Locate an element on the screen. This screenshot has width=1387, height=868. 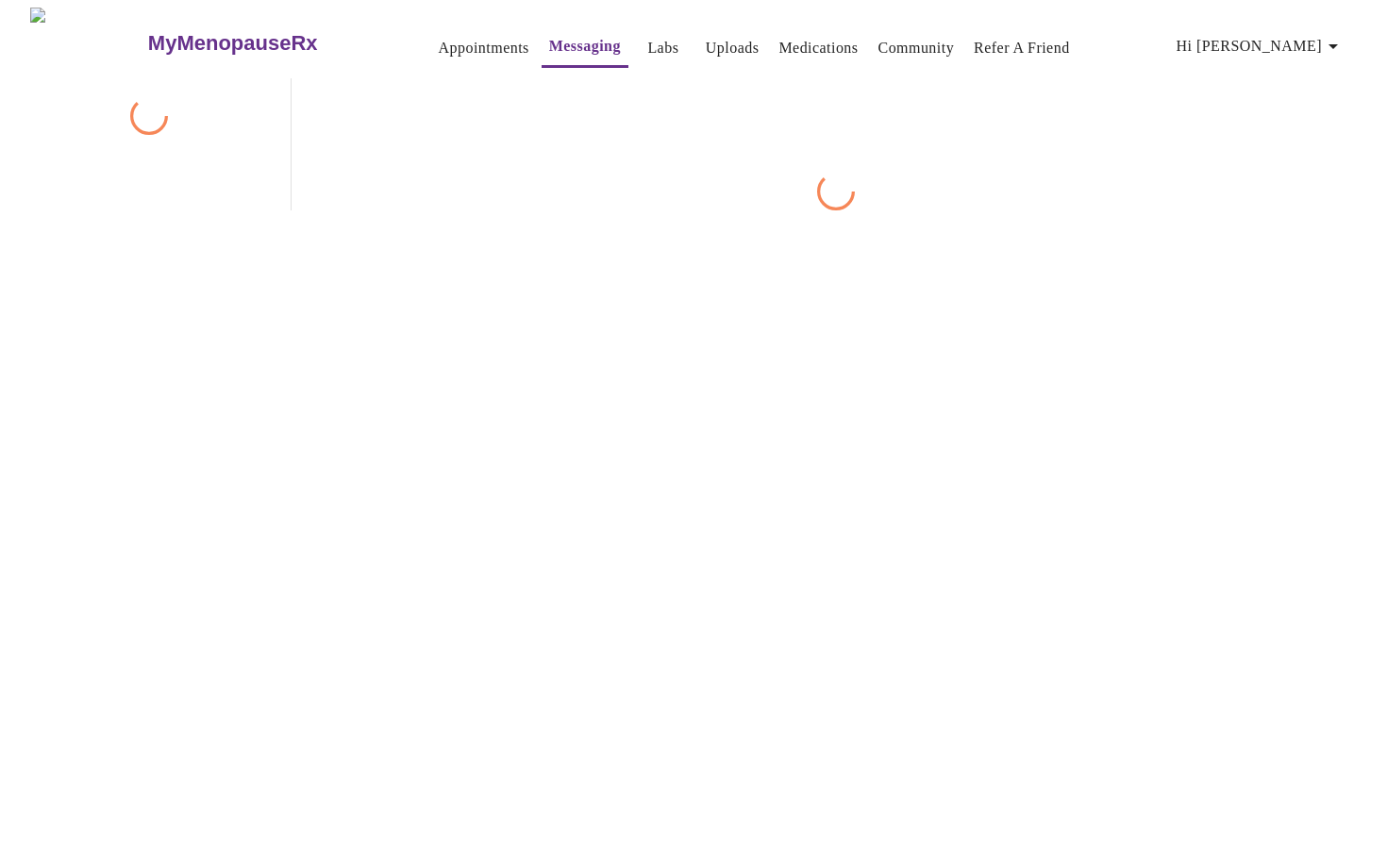
button: Refer a Friend is located at coordinates (1022, 48).